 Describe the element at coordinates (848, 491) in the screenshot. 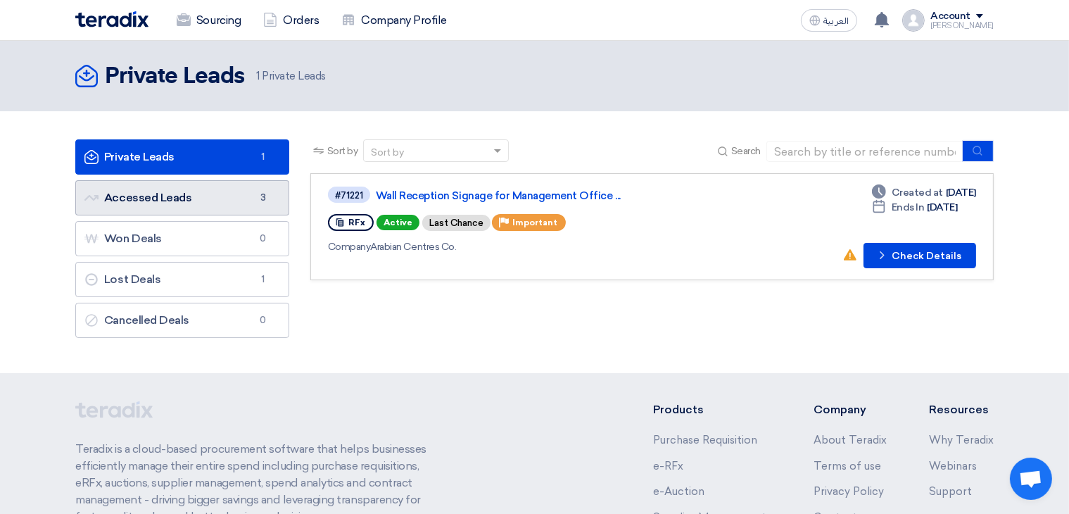

I see `a: Privacy Policy` at that location.